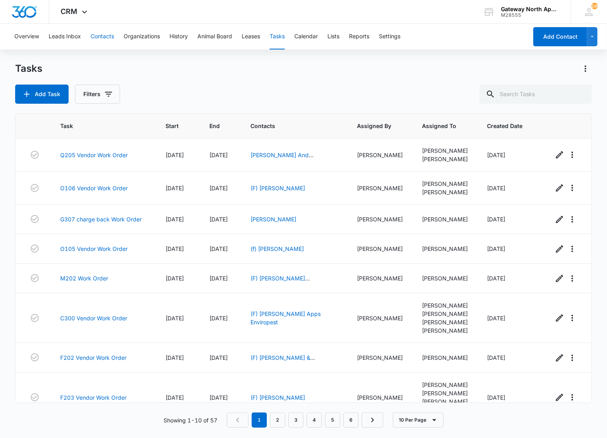 The height and width of the screenshot is (438, 607). I want to click on button: Organizations, so click(142, 37).